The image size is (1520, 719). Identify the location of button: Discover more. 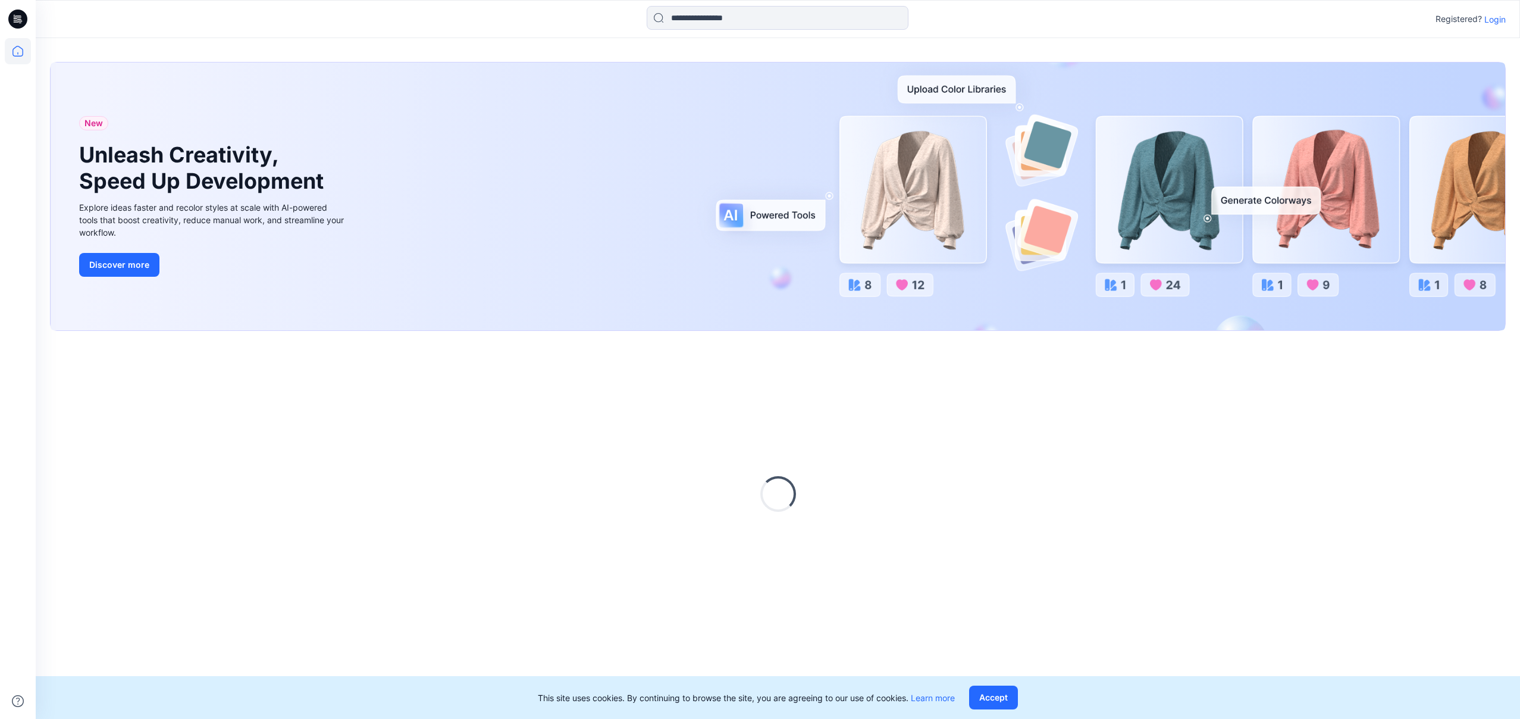
(119, 265).